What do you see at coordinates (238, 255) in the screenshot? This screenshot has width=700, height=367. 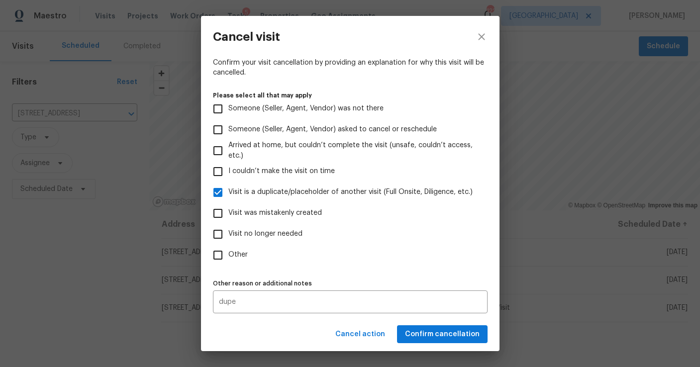 I see `span: Other` at bounding box center [238, 255].